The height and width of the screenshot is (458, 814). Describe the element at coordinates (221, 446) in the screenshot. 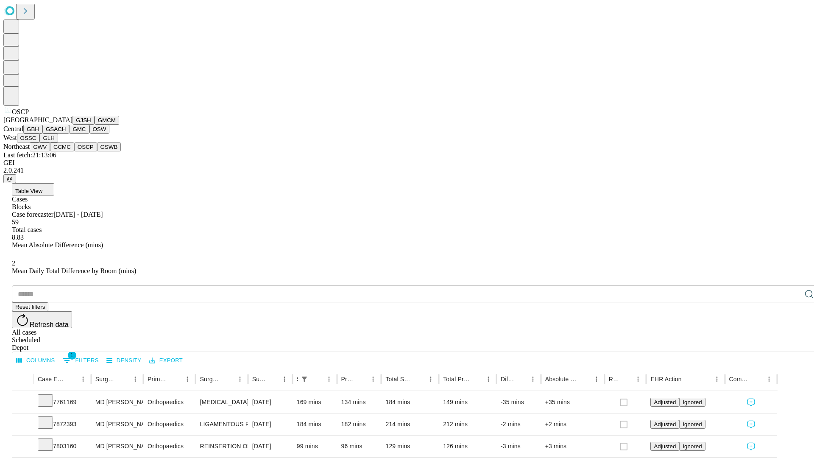

I see `div: REINSERTION OF RUPTURED BICEP OR TRICEP TENDON DISTAL` at that location.